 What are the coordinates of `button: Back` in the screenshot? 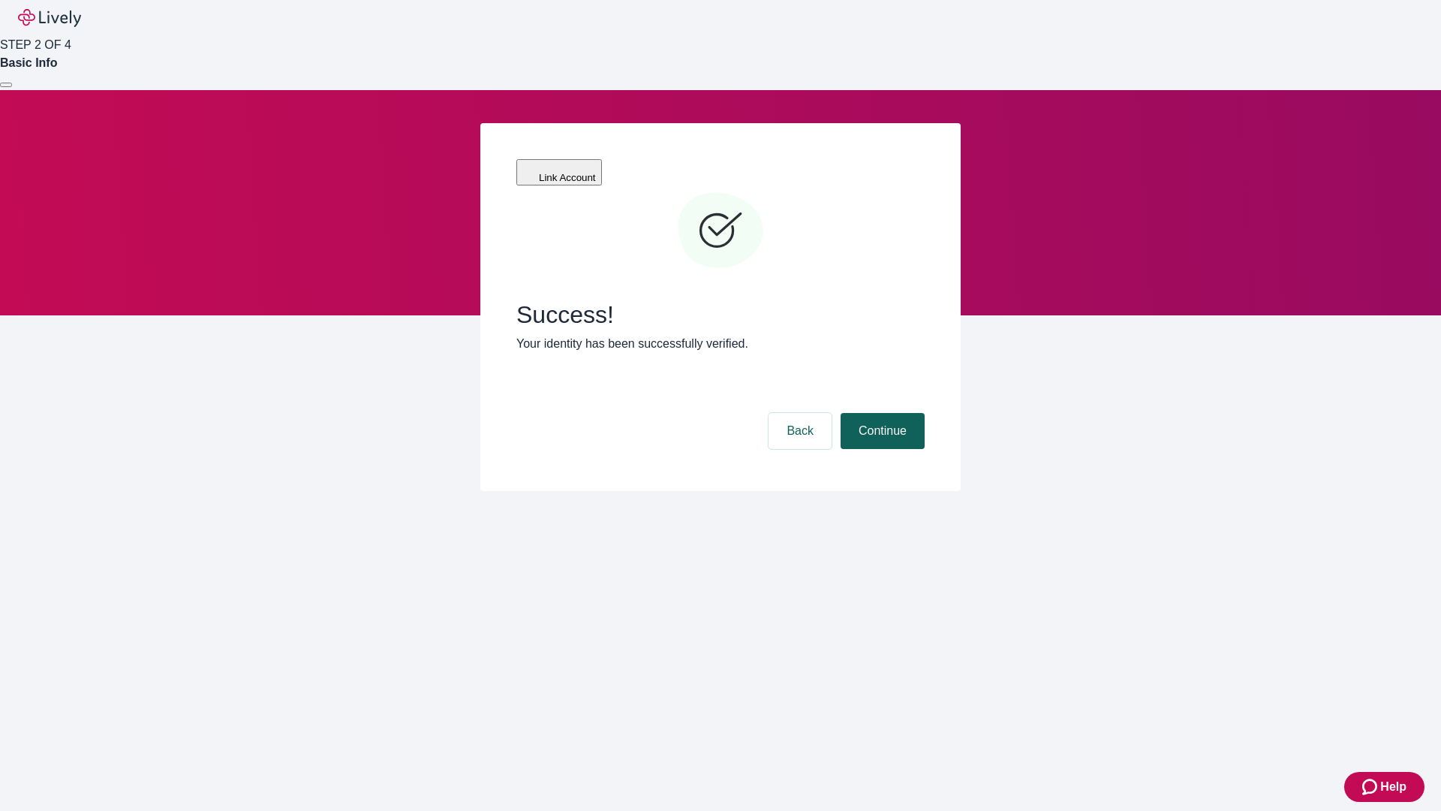 It's located at (800, 431).